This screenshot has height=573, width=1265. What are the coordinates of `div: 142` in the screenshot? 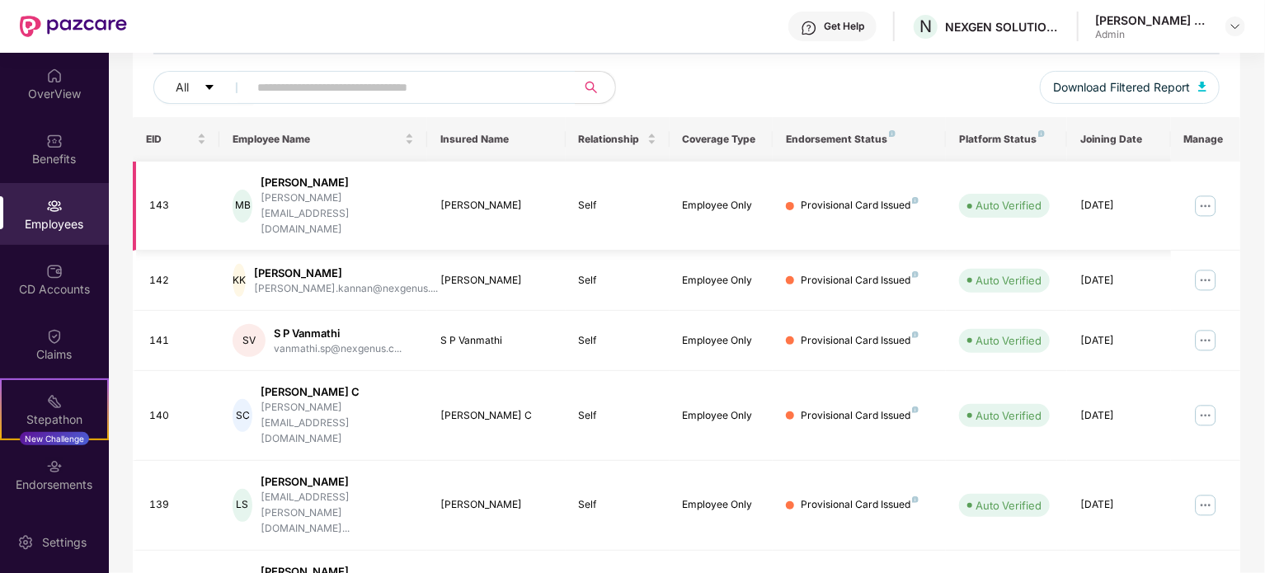 It's located at (177, 280).